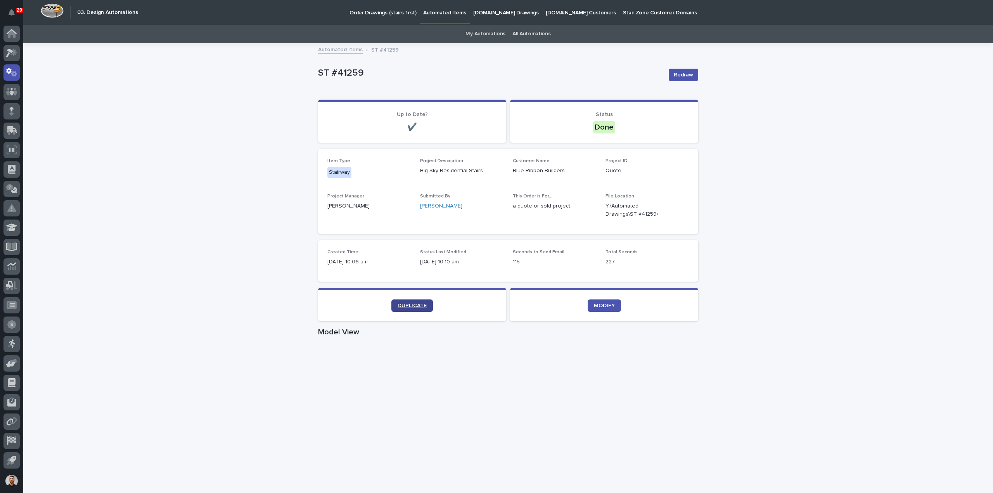 Image resolution: width=993 pixels, height=493 pixels. Describe the element at coordinates (443, 252) in the screenshot. I see `span: Status Last Modified` at that location.